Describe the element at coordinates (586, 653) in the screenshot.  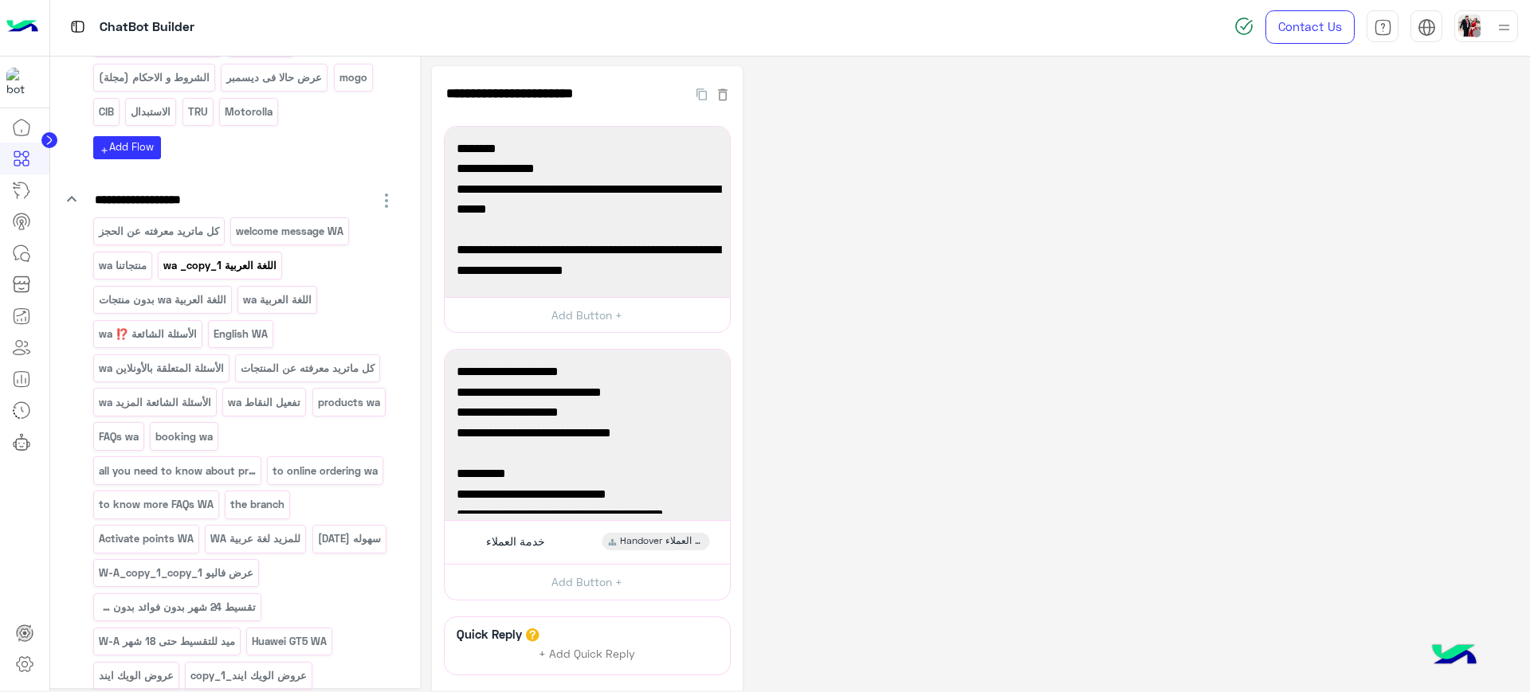
I see `span: + Add Quick Reply` at that location.